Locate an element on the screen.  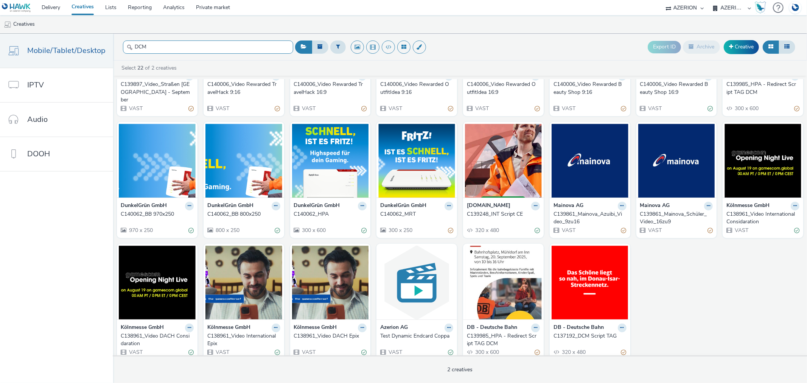
strong: 22 is located at coordinates (140, 68).